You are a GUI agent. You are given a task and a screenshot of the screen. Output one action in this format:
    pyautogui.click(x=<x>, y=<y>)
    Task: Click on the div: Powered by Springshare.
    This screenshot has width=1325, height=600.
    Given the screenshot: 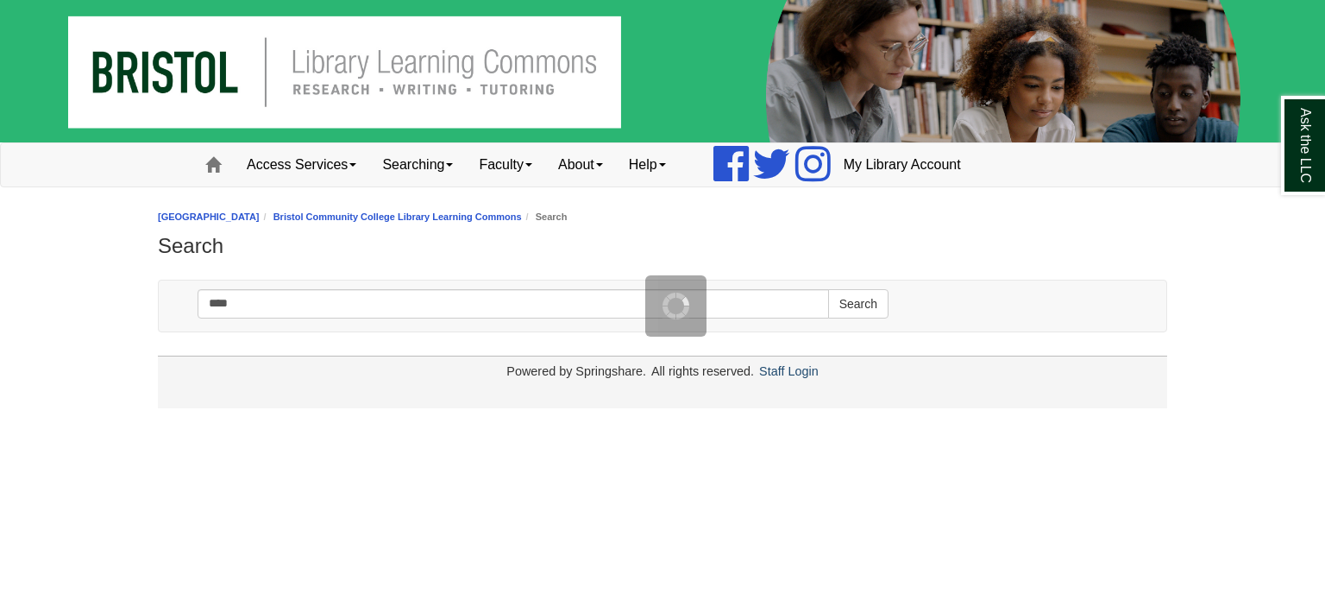 What is the action you would take?
    pyautogui.click(x=576, y=371)
    